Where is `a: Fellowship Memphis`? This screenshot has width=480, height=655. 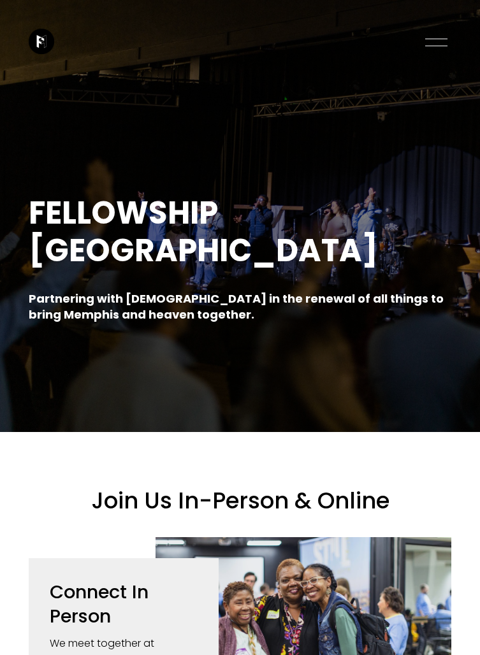
a: Fellowship Memphis is located at coordinates (41, 41).